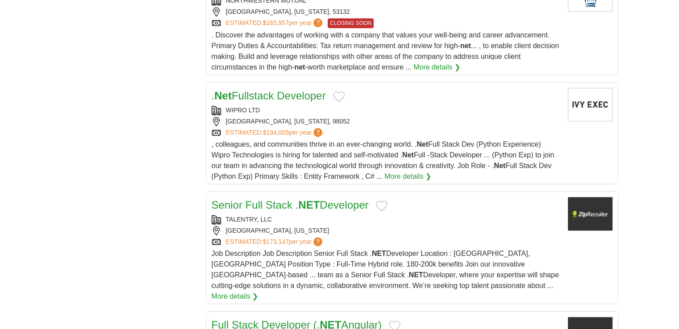  I want to click on a: Senior Full Stack .NETDeveloper, so click(290, 205).